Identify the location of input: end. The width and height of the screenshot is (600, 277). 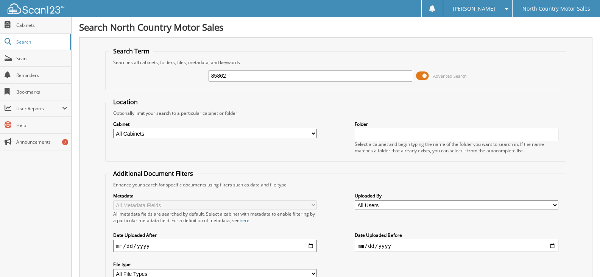
(456, 246).